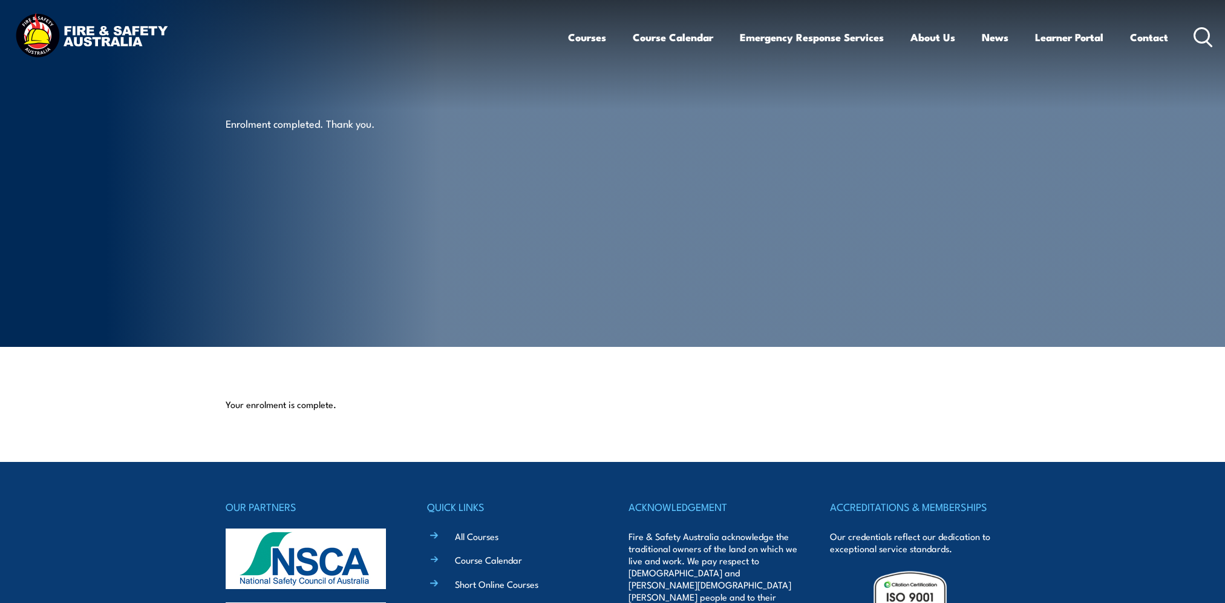 The image size is (1225, 603). Describe the element at coordinates (1069, 37) in the screenshot. I see `a: Learner Portal` at that location.